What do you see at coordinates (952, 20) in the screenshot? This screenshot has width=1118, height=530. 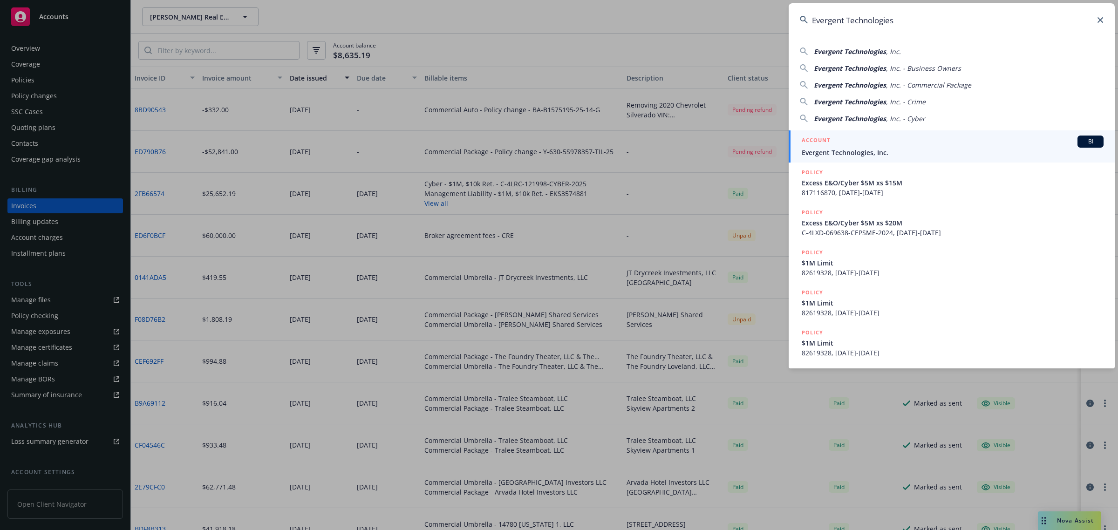 I see `input: Search...` at bounding box center [952, 20].